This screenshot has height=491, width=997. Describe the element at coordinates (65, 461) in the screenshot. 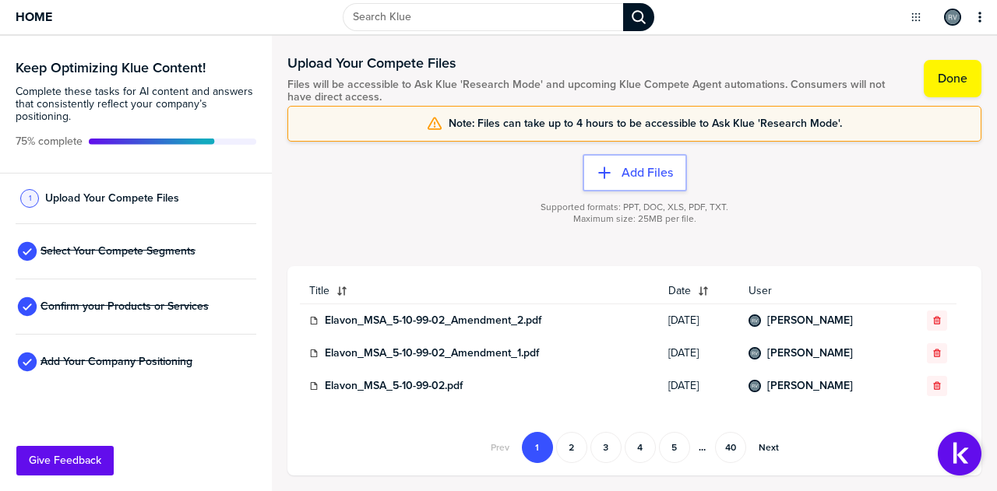

I see `button: Give Feedback` at that location.